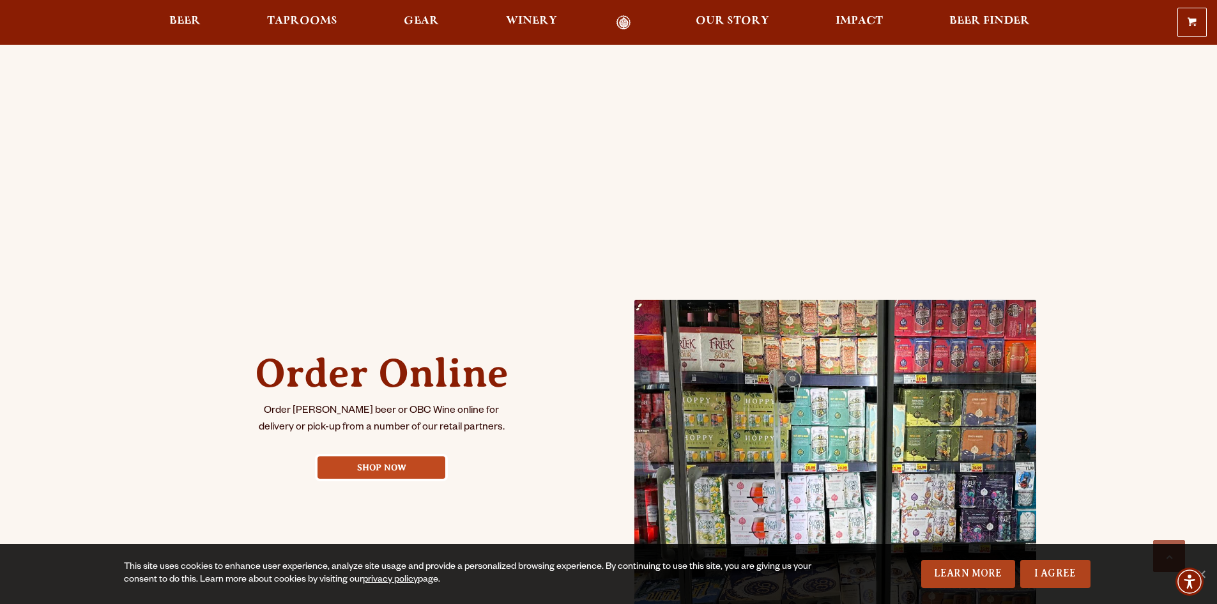 The image size is (1217, 604). Describe the element at coordinates (732, 21) in the screenshot. I see `span: Our Story` at that location.